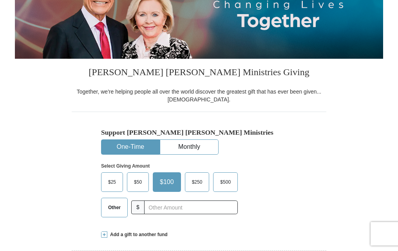 The height and width of the screenshot is (251, 398). I want to click on span: $50, so click(138, 182).